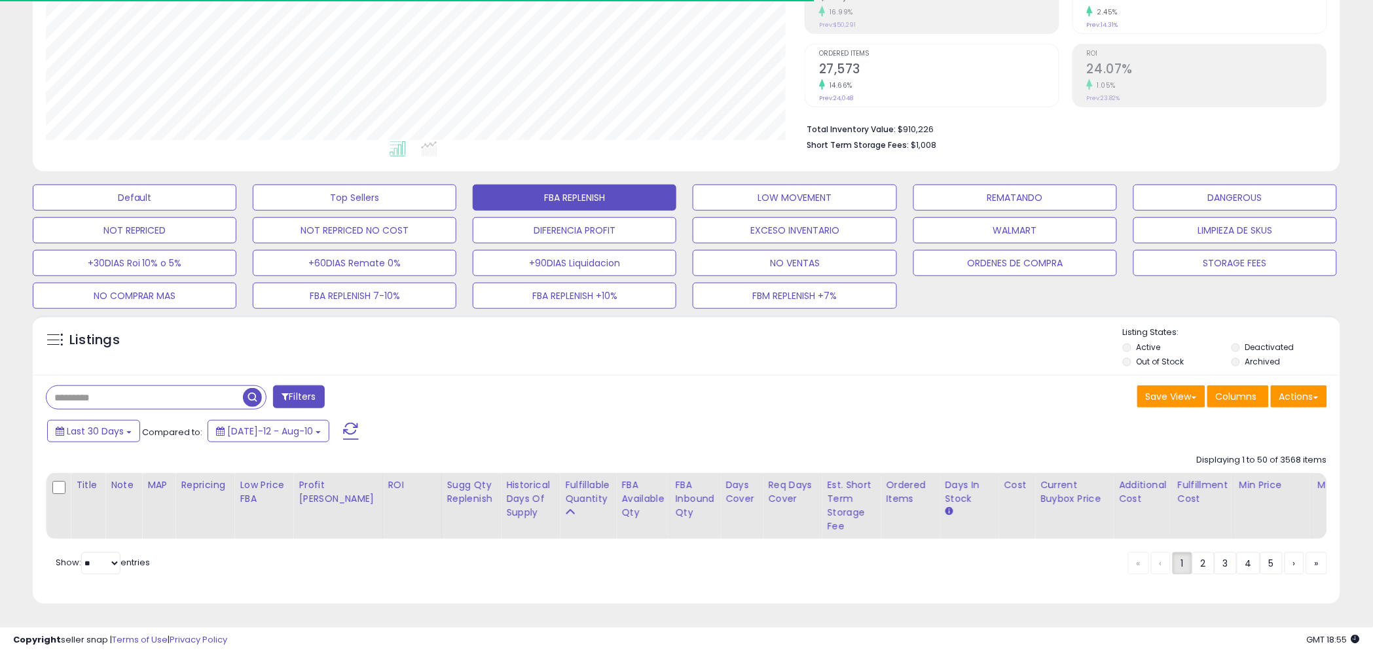 The width and height of the screenshot is (1373, 653). Describe the element at coordinates (95, 431) in the screenshot. I see `span: Last 30 Days` at that location.